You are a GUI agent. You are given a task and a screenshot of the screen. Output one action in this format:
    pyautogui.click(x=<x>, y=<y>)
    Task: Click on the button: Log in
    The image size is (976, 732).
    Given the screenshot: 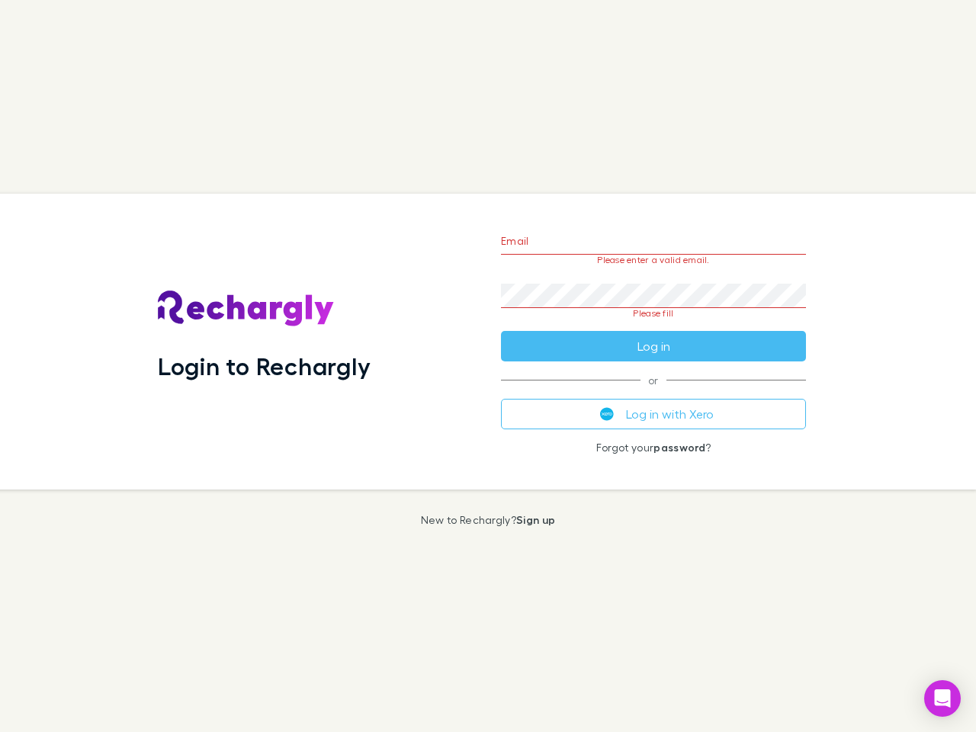 What is the action you would take?
    pyautogui.click(x=653, y=346)
    